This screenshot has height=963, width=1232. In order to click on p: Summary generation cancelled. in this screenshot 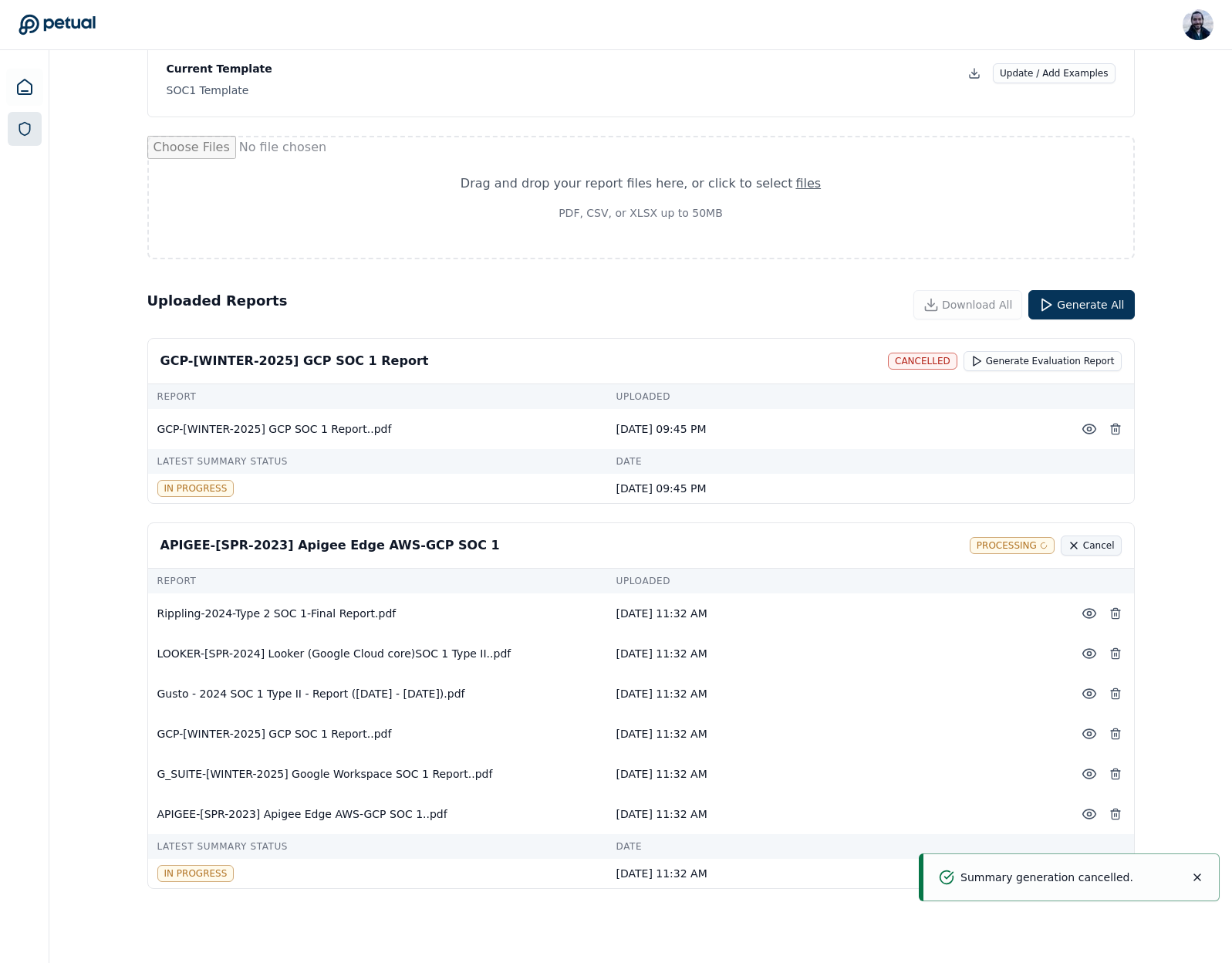, I will do `click(1047, 878)`.